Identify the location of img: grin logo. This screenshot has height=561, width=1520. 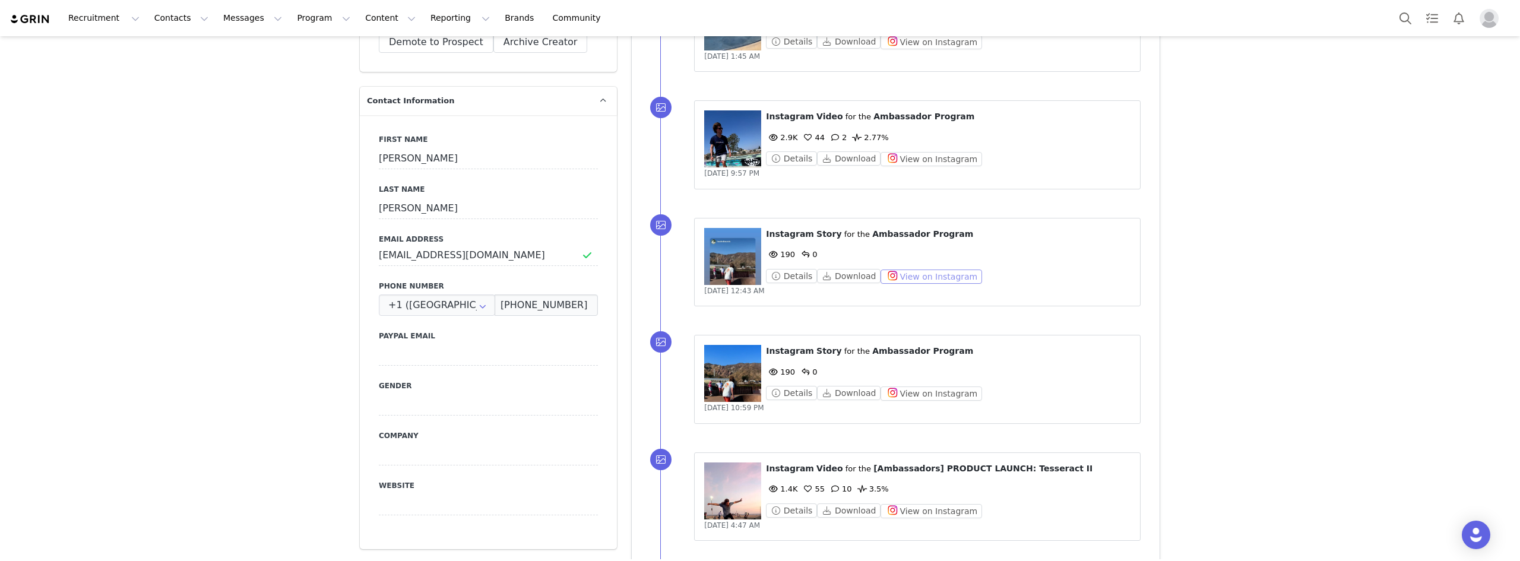
(30, 19).